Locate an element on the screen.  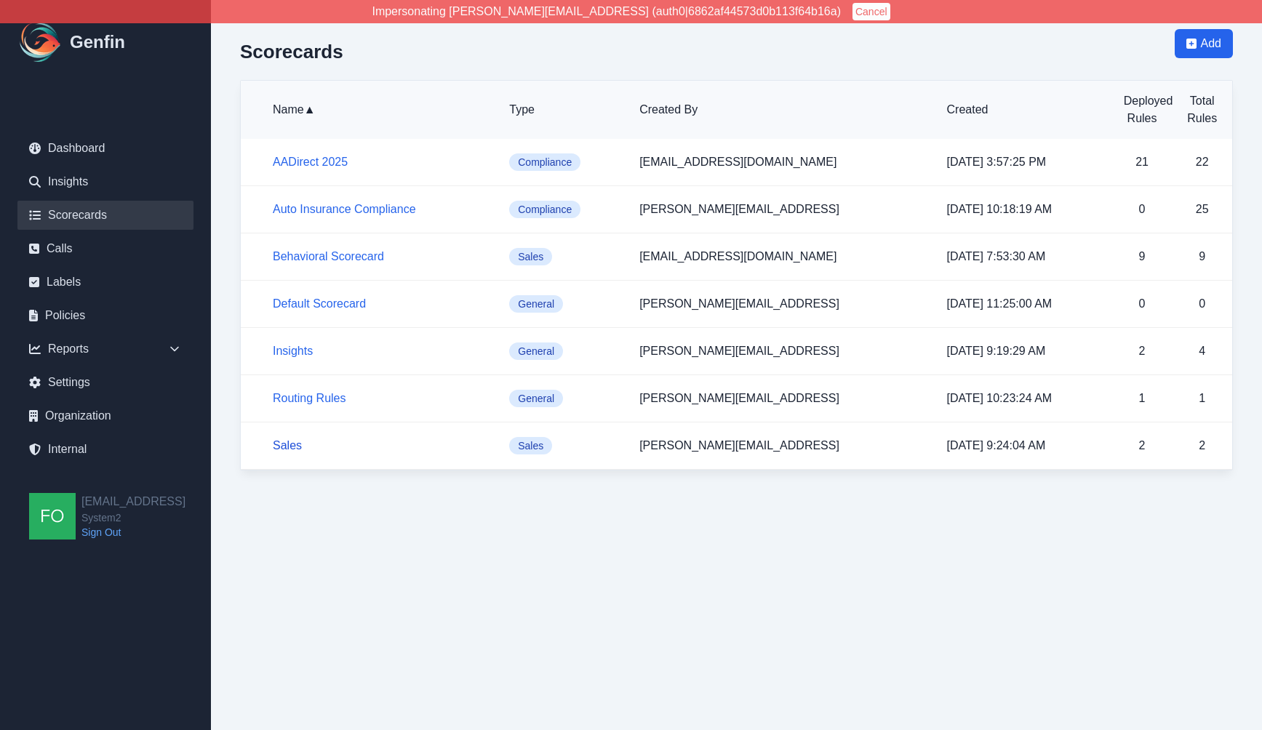
a: Default Scorecard is located at coordinates (319, 303).